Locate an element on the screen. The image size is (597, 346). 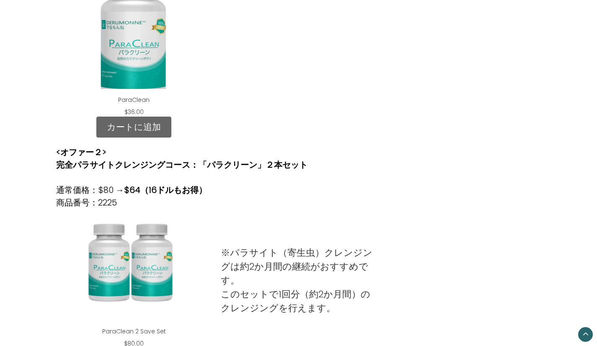
strong: $64（16ドルもお得） is located at coordinates (166, 190).